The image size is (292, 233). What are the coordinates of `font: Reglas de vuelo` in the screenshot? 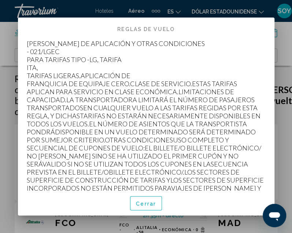 It's located at (146, 29).